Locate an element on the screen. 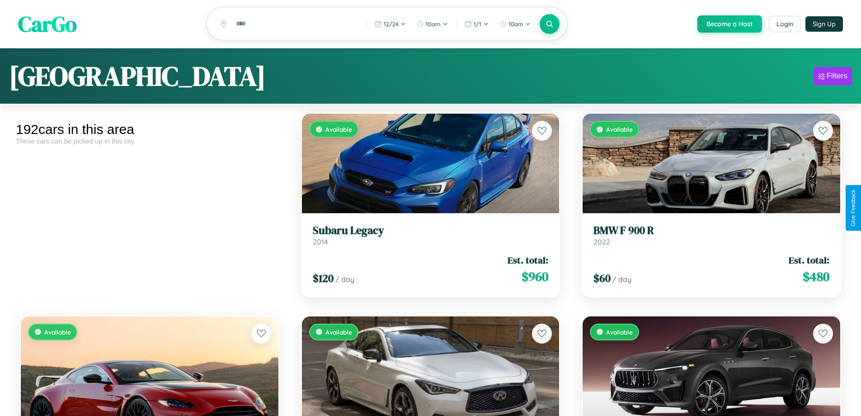  span: CarGo is located at coordinates (47, 24).